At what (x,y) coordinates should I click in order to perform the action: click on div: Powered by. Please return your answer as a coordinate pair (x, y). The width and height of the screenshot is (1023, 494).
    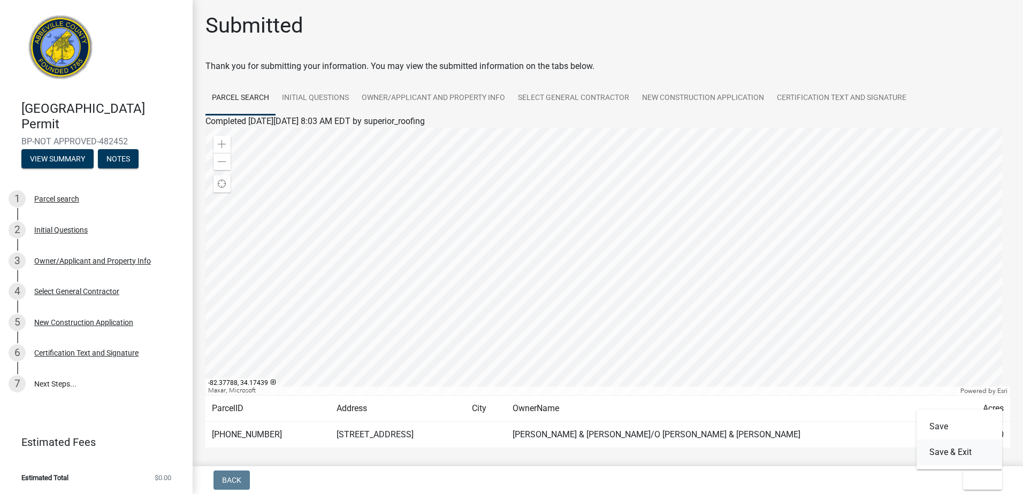
    Looking at the image, I should click on (984, 391).